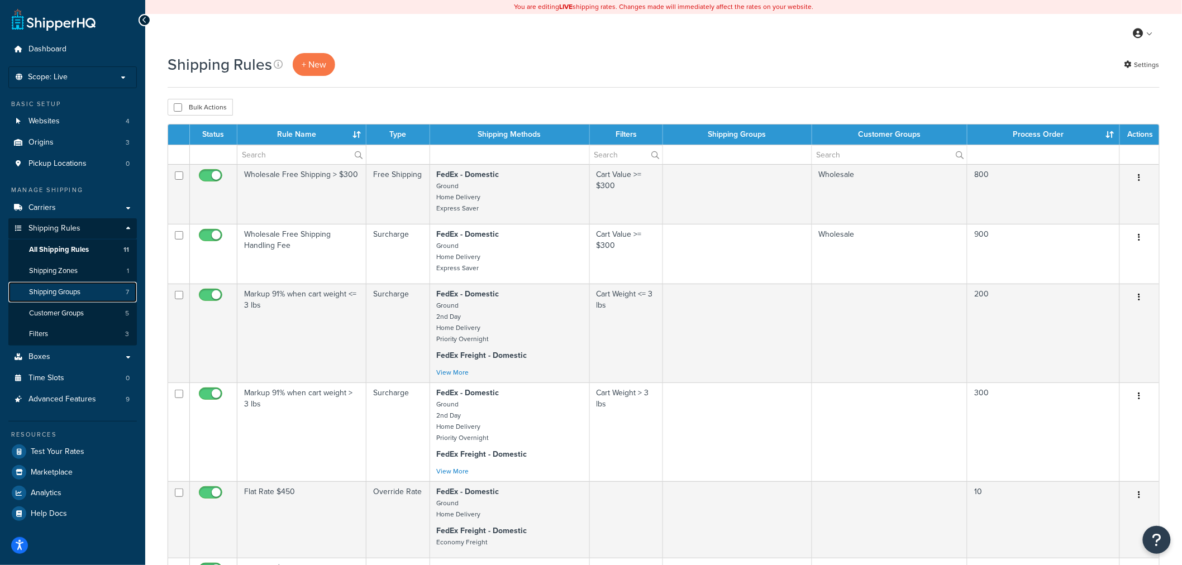 This screenshot has width=1182, height=565. Describe the element at coordinates (200, 107) in the screenshot. I see `button: Bulk Actions` at that location.